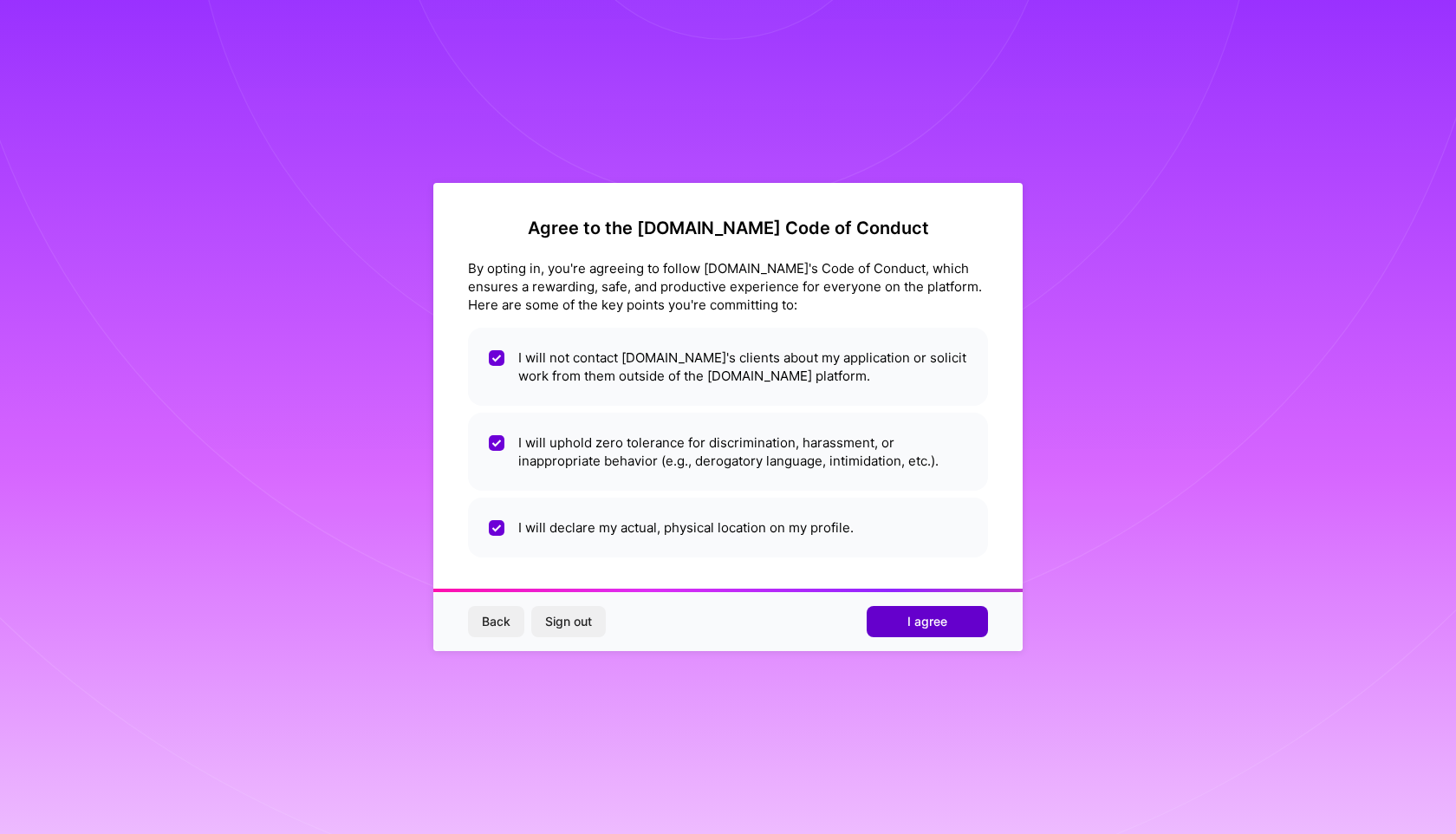 The height and width of the screenshot is (834, 1456). What do you see at coordinates (928, 621) in the screenshot?
I see `button: I agree` at bounding box center [928, 621].